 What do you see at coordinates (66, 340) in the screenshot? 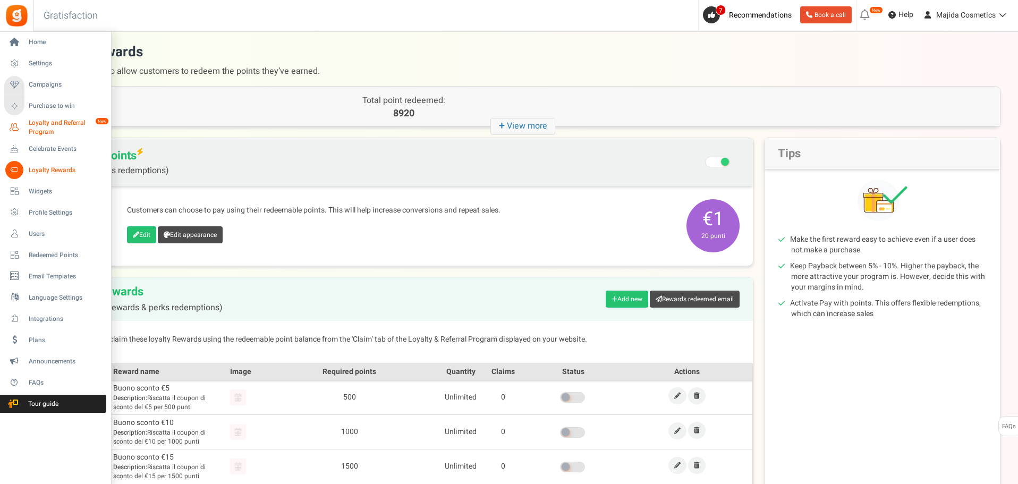
I see `span: Plans` at bounding box center [66, 340].